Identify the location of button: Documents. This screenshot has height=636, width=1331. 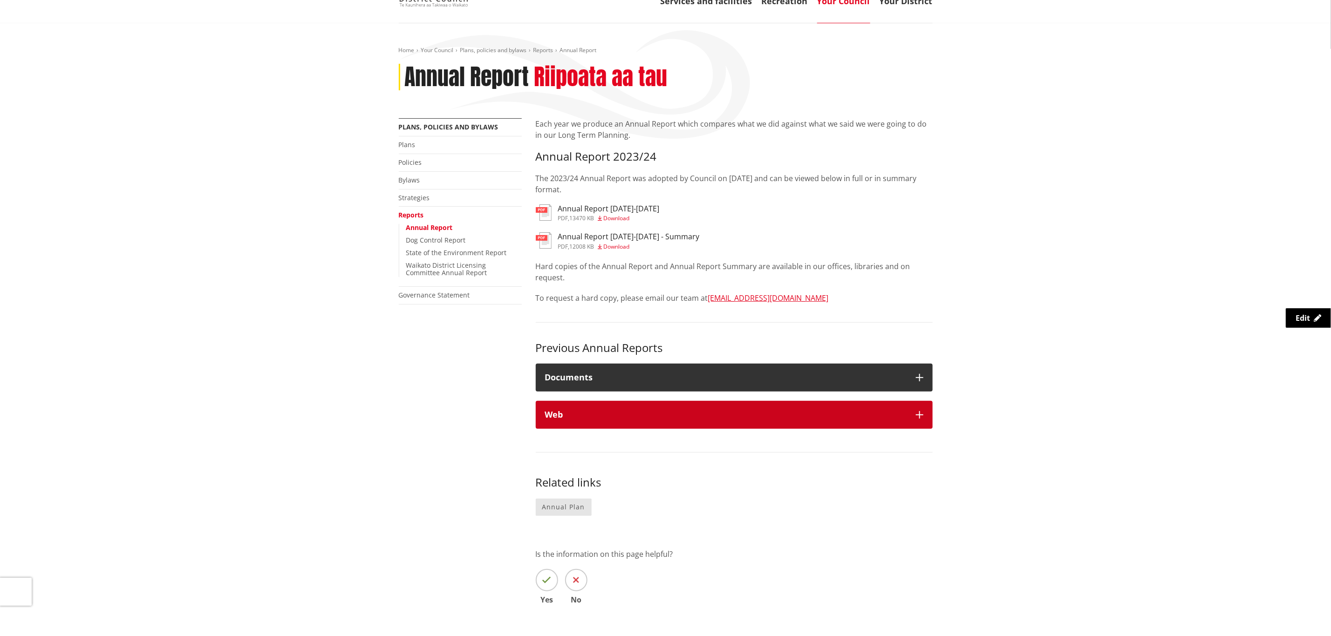
(734, 378).